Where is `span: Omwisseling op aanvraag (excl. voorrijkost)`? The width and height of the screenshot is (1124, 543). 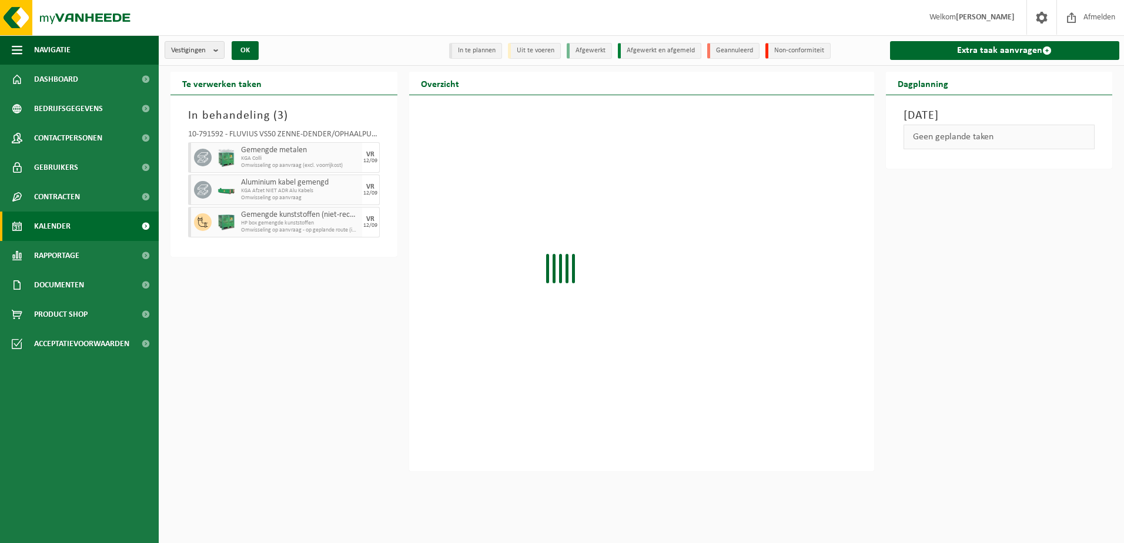
span: Omwisseling op aanvraag (excl. voorrijkost) is located at coordinates (300, 166).